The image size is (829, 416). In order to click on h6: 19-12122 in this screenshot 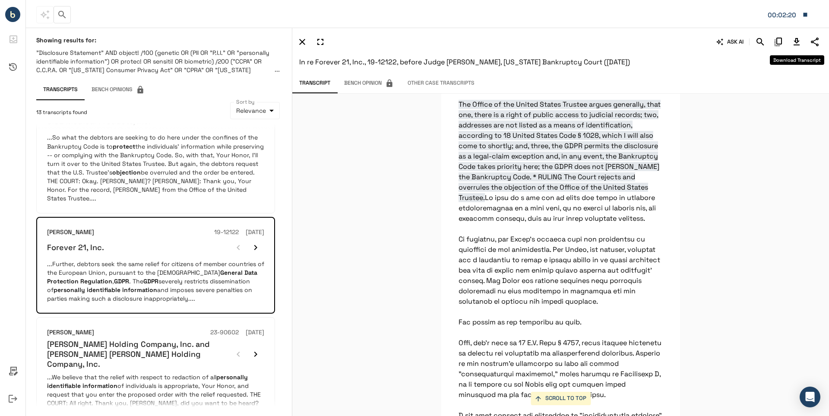, I will do `click(226, 232)`.